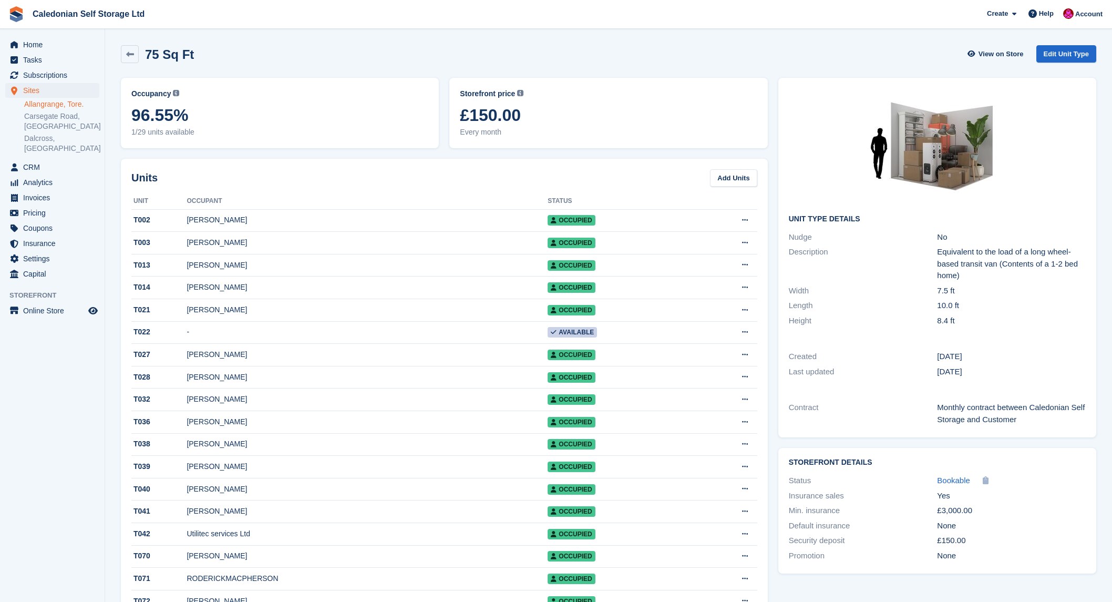 This screenshot has height=602, width=1112. What do you see at coordinates (863, 496) in the screenshot?
I see `div: Insurance sales` at bounding box center [863, 496].